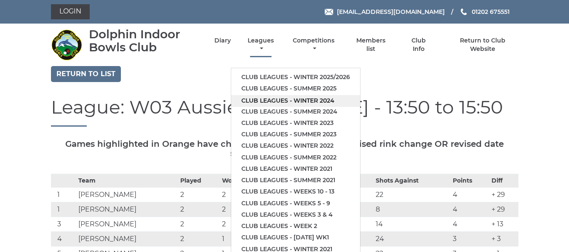 The height and width of the screenshot is (252, 569). I want to click on a: Club leagues - Winter 2025/2026, so click(296, 77).